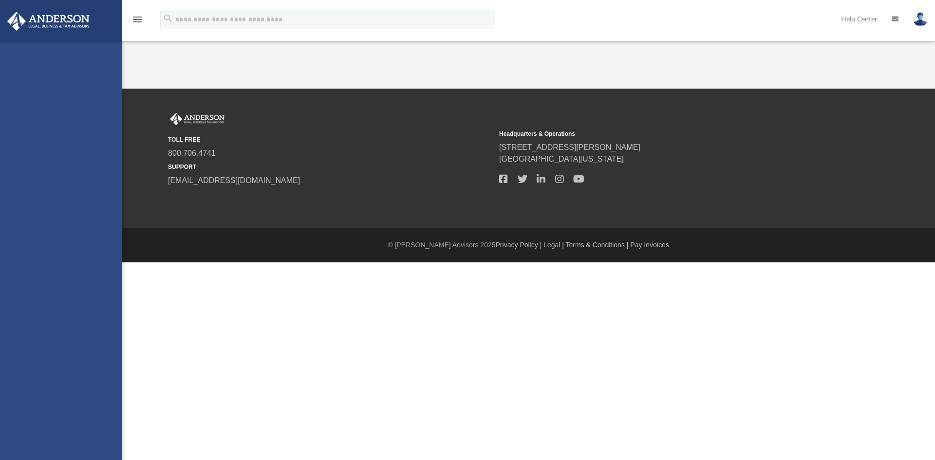 This screenshot has height=460, width=935. I want to click on a: Legal |, so click(553, 245).